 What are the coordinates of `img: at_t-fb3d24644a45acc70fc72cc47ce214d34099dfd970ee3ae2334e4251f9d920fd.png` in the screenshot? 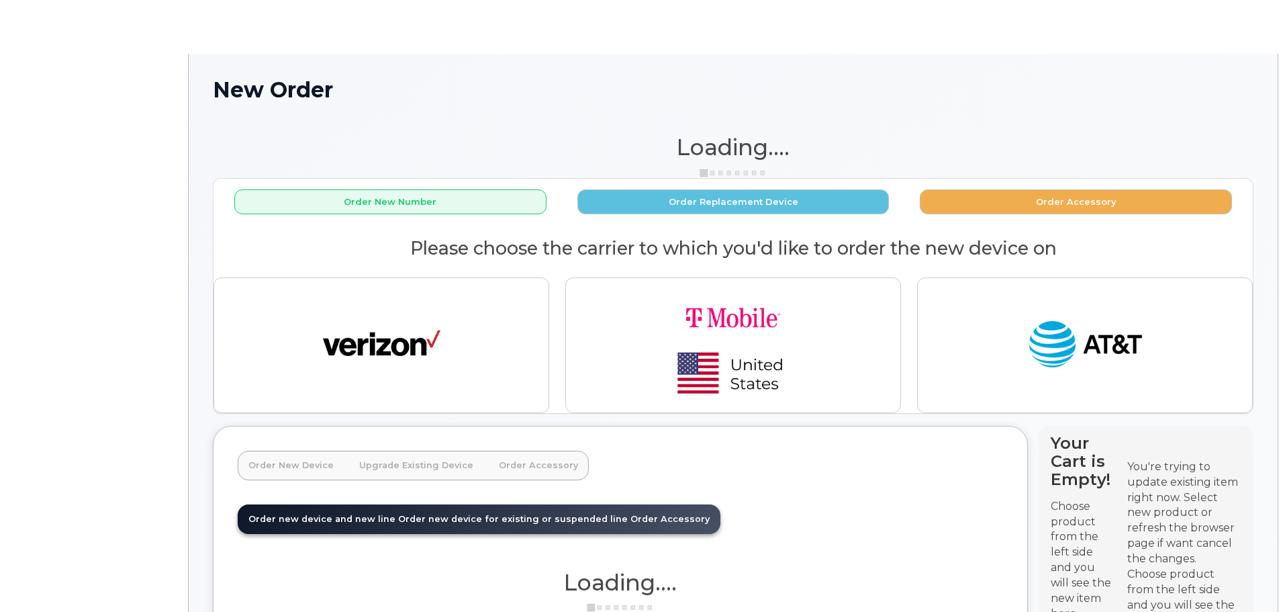 It's located at (1085, 345).